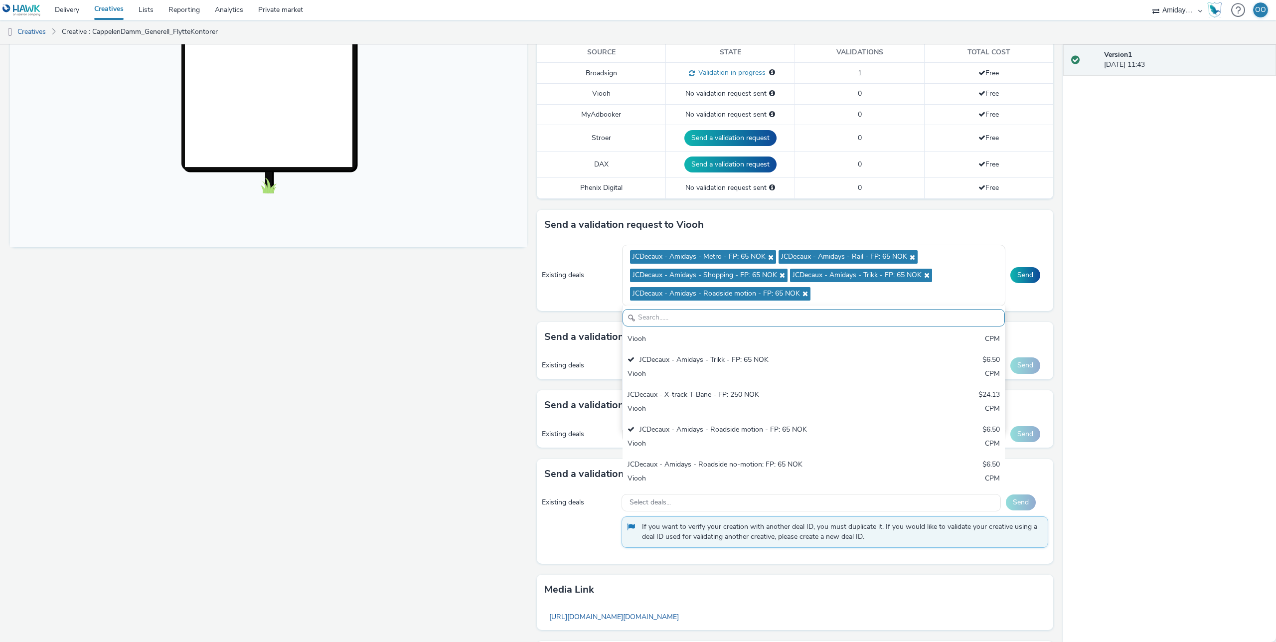 This screenshot has height=642, width=1276. What do you see at coordinates (642, 474) in the screenshot?
I see `h3: Send a validation request to Phenix Digital` at bounding box center [642, 474].